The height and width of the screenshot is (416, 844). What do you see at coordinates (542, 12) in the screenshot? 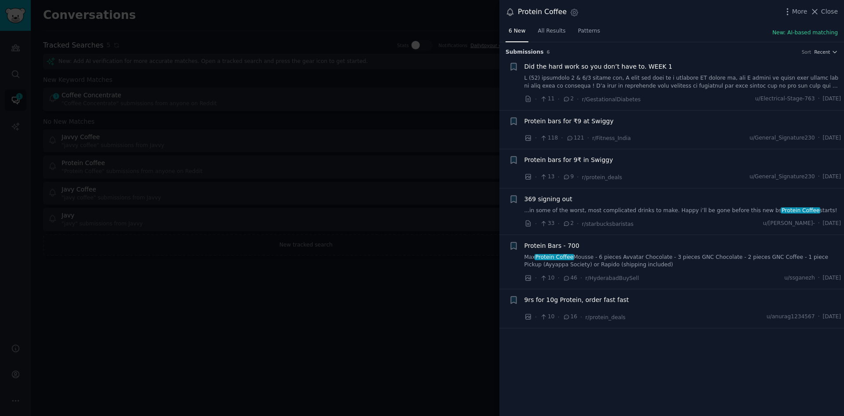
I see `div: Protein Coffee` at bounding box center [542, 12].